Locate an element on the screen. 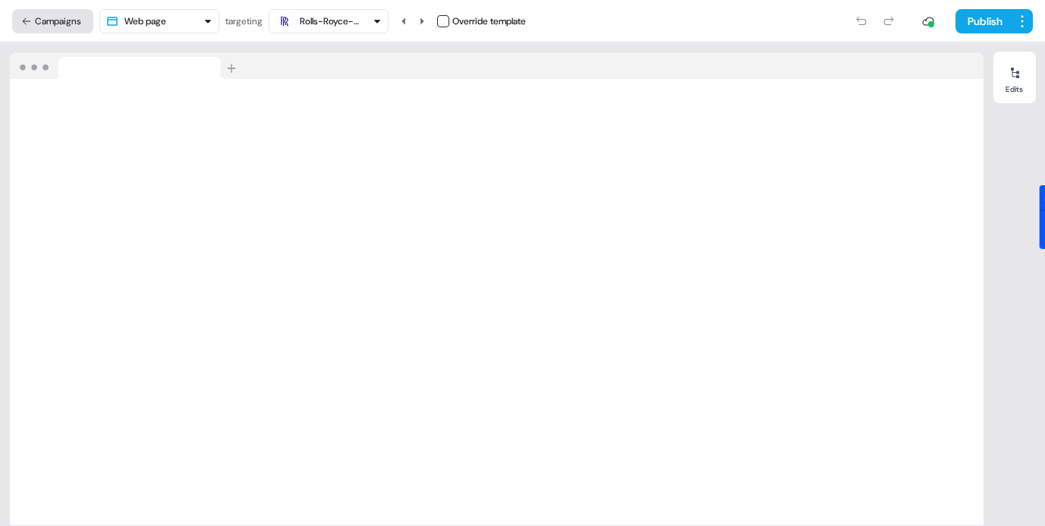  button: Campaigns is located at coordinates (52, 21).